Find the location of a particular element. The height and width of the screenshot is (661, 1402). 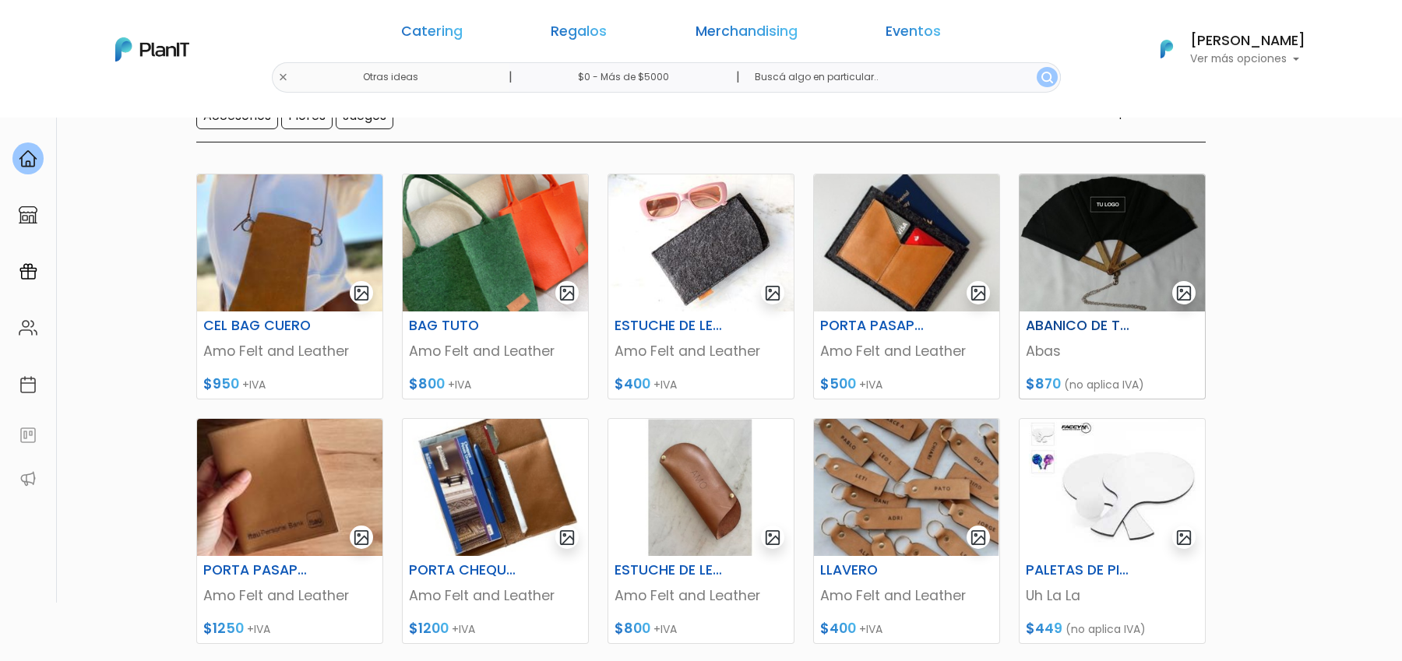

a: gallery-light BAG TUTO Amo Felt and Leather $800 +IVA is located at coordinates (495, 287).